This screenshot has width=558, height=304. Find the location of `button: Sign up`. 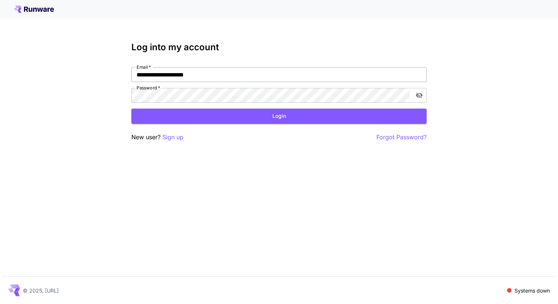

button: Sign up is located at coordinates (173, 137).